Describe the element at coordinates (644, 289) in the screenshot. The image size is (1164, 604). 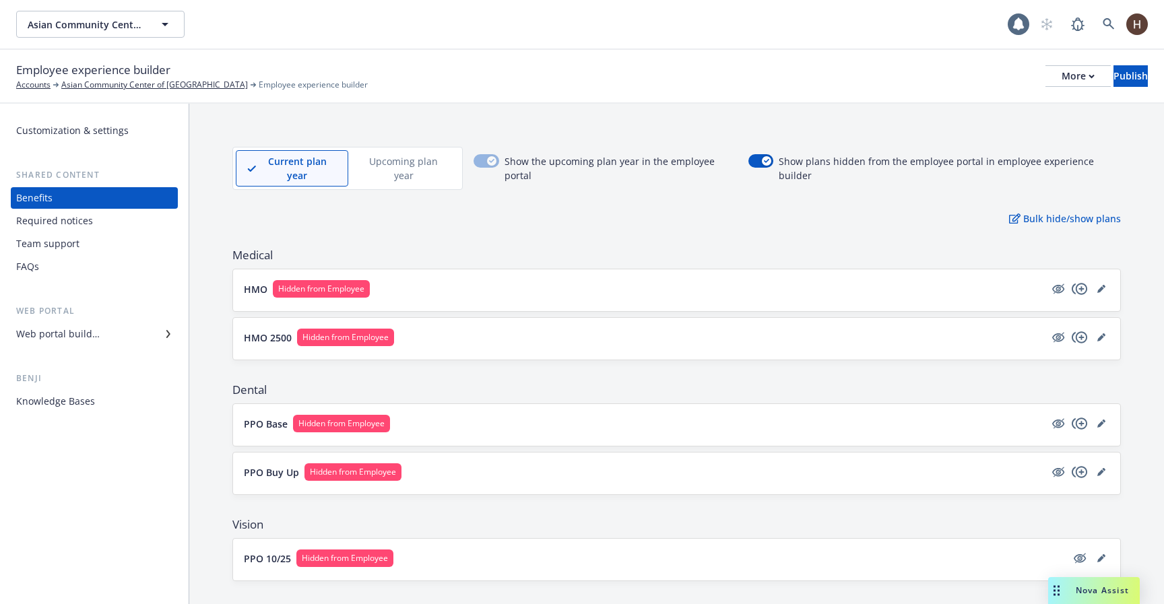
I see `button: HMOHidden from Employee` at that location.